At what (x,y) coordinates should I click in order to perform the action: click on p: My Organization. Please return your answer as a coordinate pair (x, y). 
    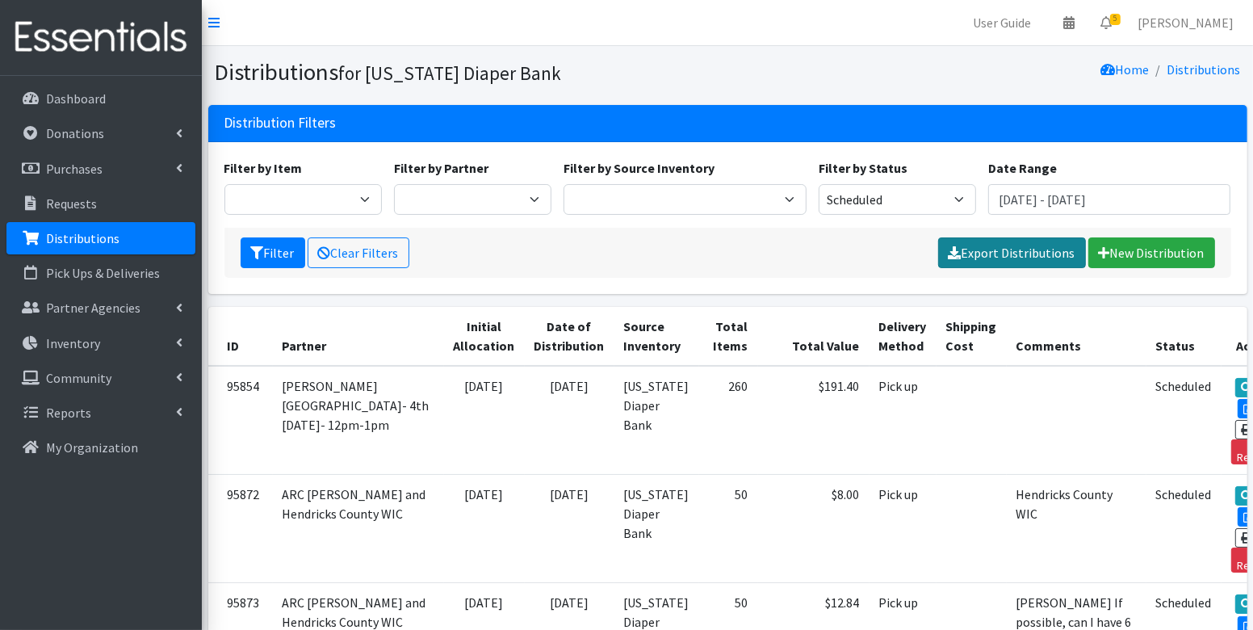
    Looking at the image, I should click on (92, 447).